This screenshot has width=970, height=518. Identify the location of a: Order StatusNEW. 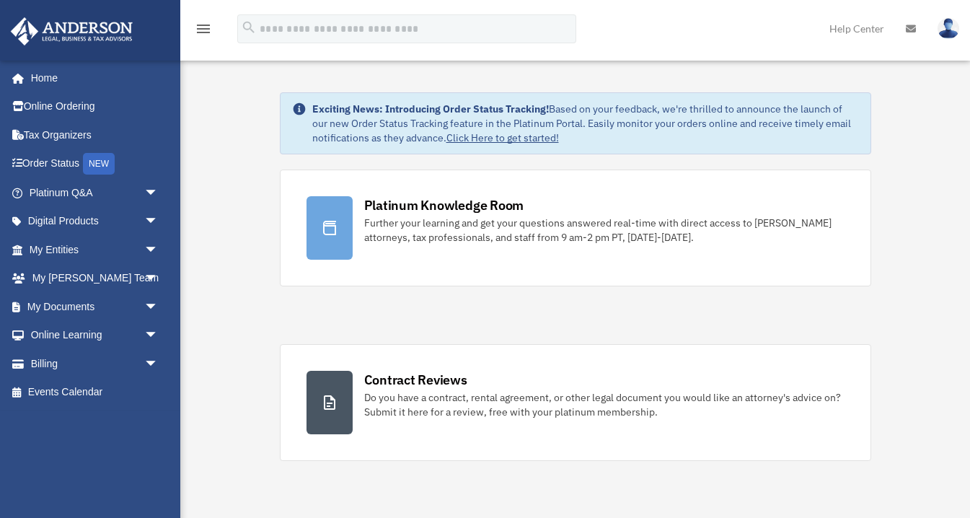
(95, 164).